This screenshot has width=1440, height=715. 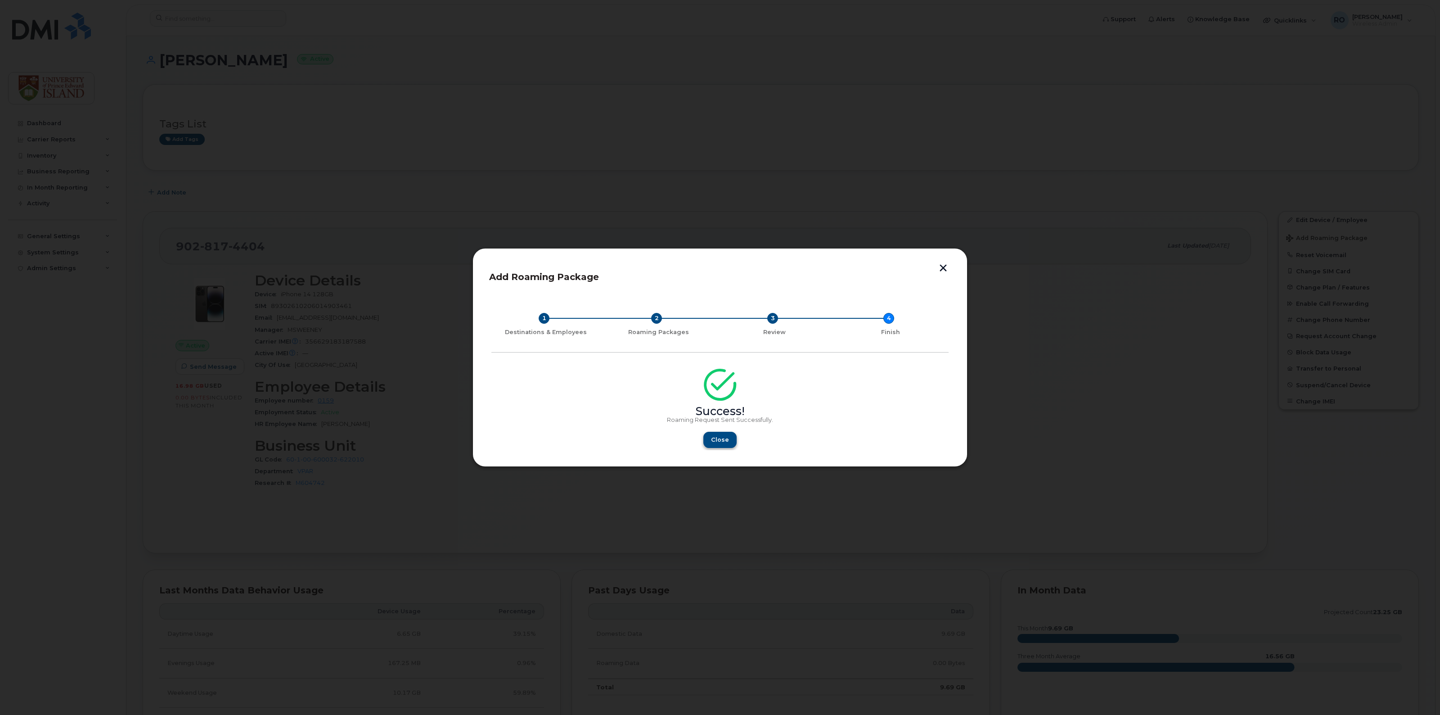 What do you see at coordinates (720, 411) in the screenshot?
I see `div: Success!` at bounding box center [720, 411].